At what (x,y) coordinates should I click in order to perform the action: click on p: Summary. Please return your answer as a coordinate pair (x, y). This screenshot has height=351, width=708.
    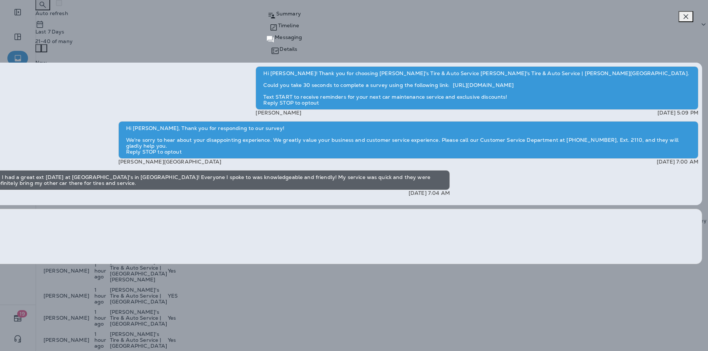
    Looking at the image, I should click on (288, 14).